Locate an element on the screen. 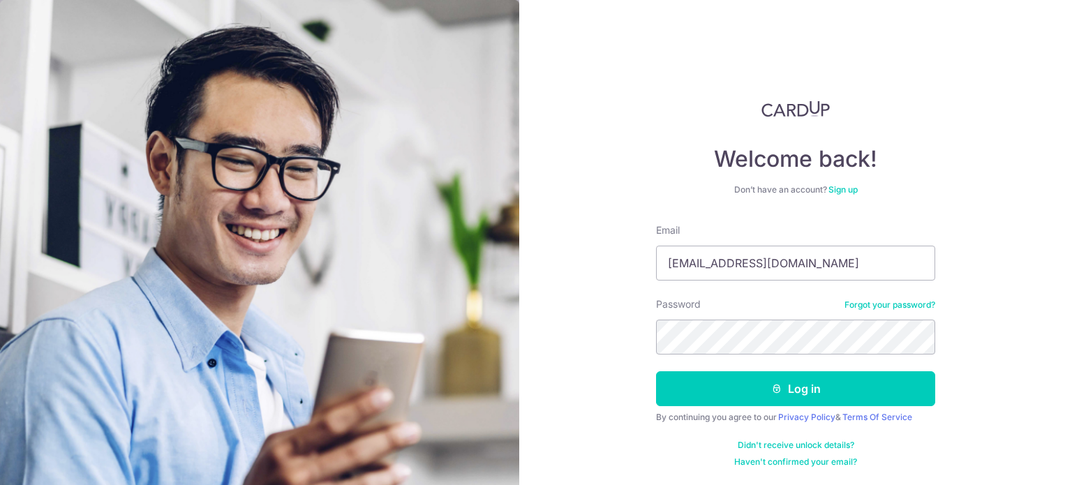  div: Don’t have an account? is located at coordinates (796, 190).